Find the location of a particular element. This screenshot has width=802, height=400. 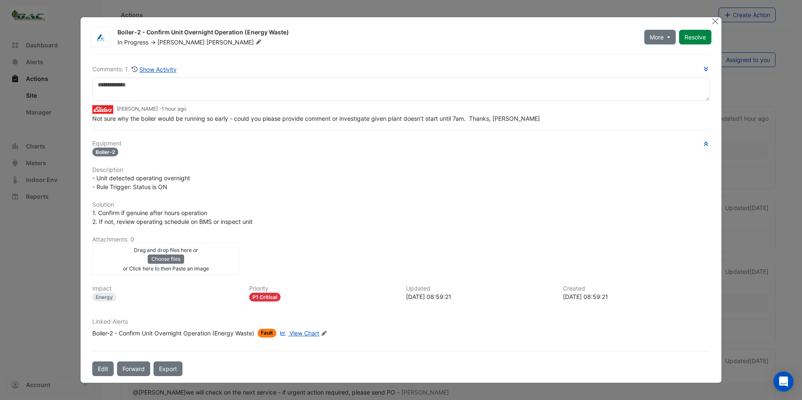

h6: Linked Alerts is located at coordinates (401, 322).